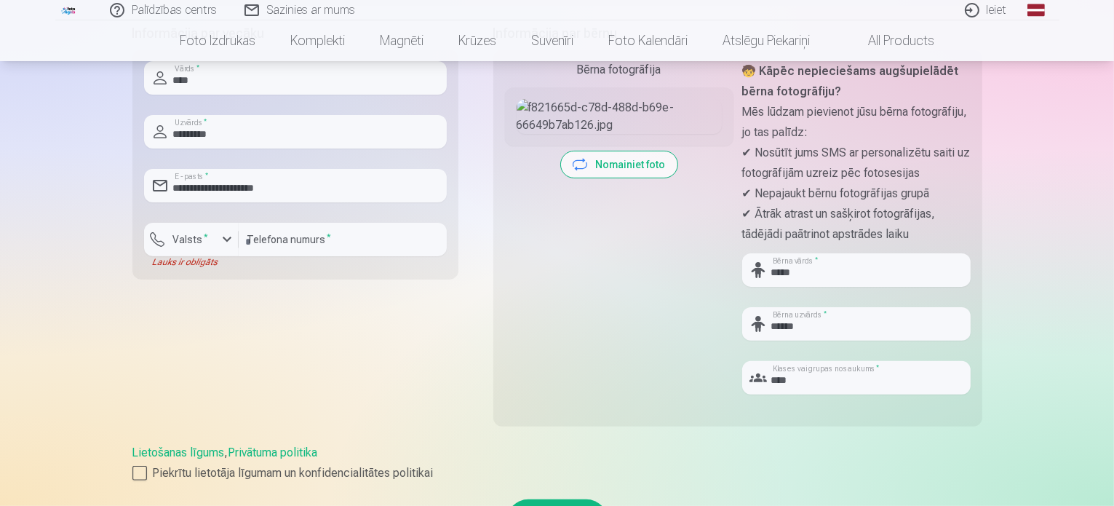 Image resolution: width=1114 pixels, height=506 pixels. Describe the element at coordinates (647, 41) in the screenshot. I see `a: Foto kalendāri` at that location.